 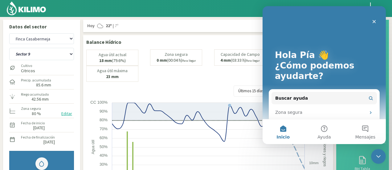 What do you see at coordinates (29, 92) in the screenshot?
I see `span: Buscar ayuda` at bounding box center [29, 92].